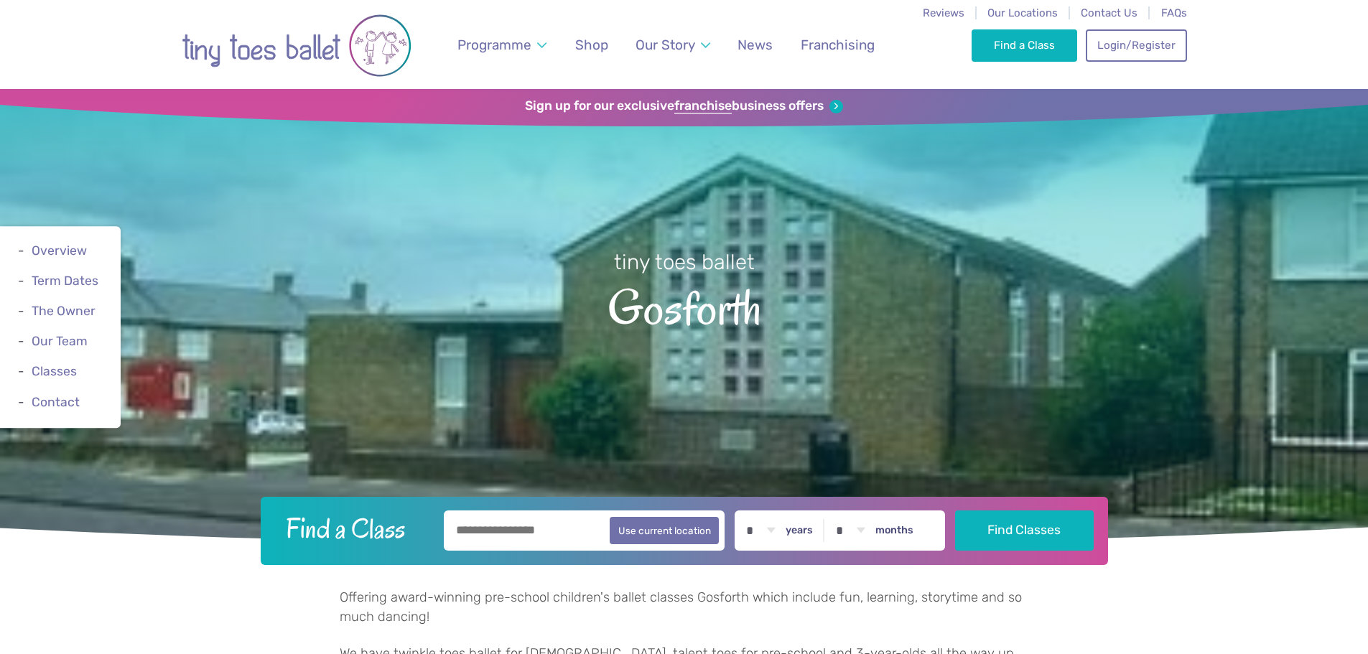 This screenshot has width=1368, height=654. Describe the element at coordinates (684, 106) in the screenshot. I see `a: Sign up for our exclusivefranchisebusiness offers` at that location.